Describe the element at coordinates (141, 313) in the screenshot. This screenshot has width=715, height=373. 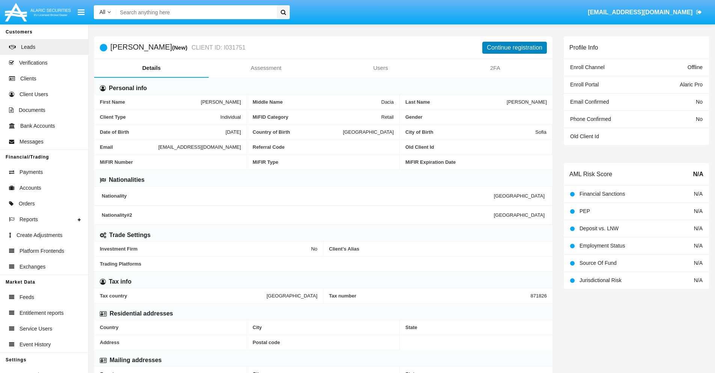
I see `h6: Residential addresses` at that location.